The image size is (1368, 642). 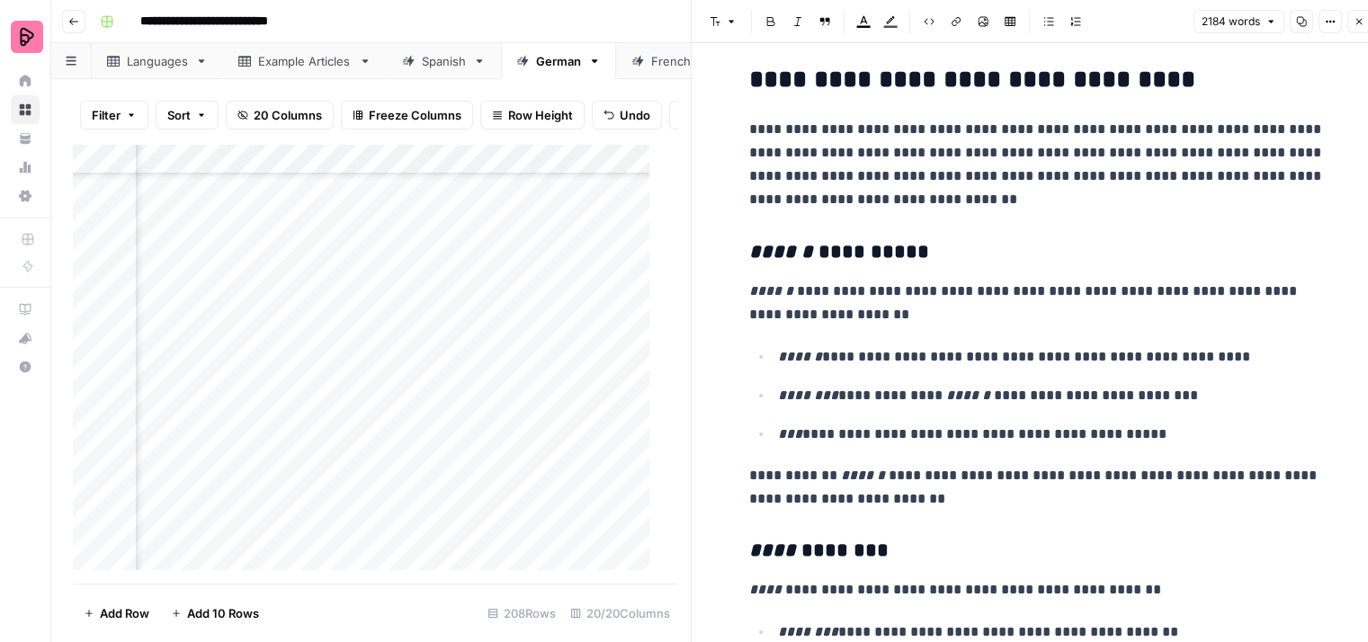 What do you see at coordinates (558, 61) in the screenshot?
I see `div: German` at bounding box center [558, 61].